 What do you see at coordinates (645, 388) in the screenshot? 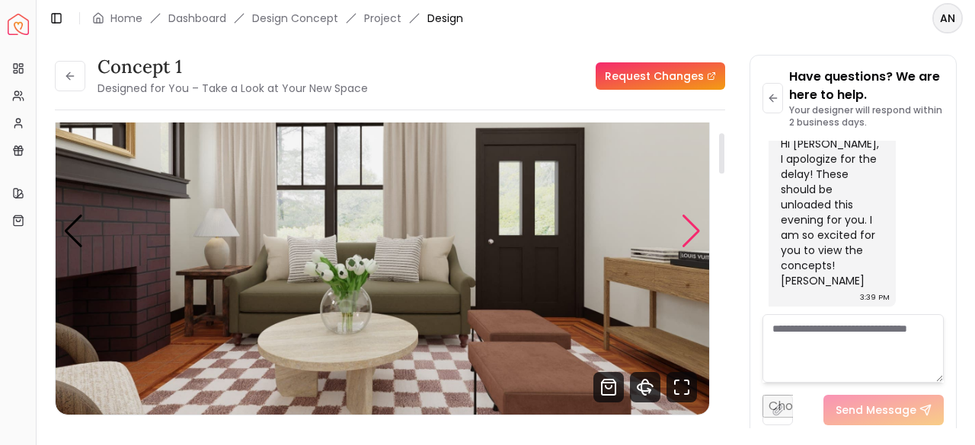
I see `svg: 360 View` at bounding box center [645, 388].